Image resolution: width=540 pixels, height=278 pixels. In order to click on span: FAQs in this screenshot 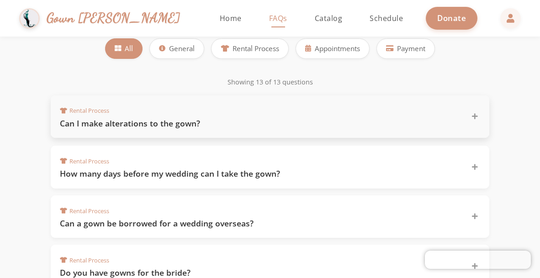, I will do `click(278, 18)`.